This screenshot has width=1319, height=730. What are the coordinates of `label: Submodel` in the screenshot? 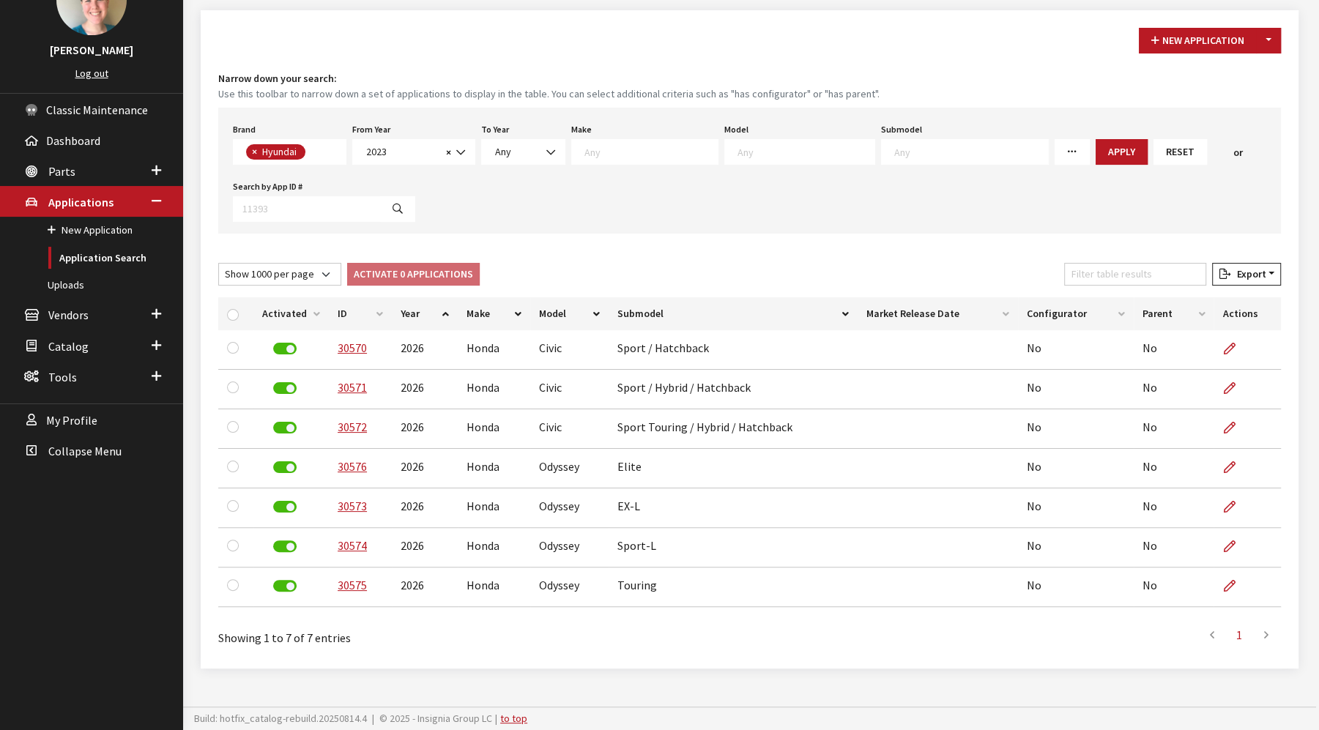 It's located at (902, 130).